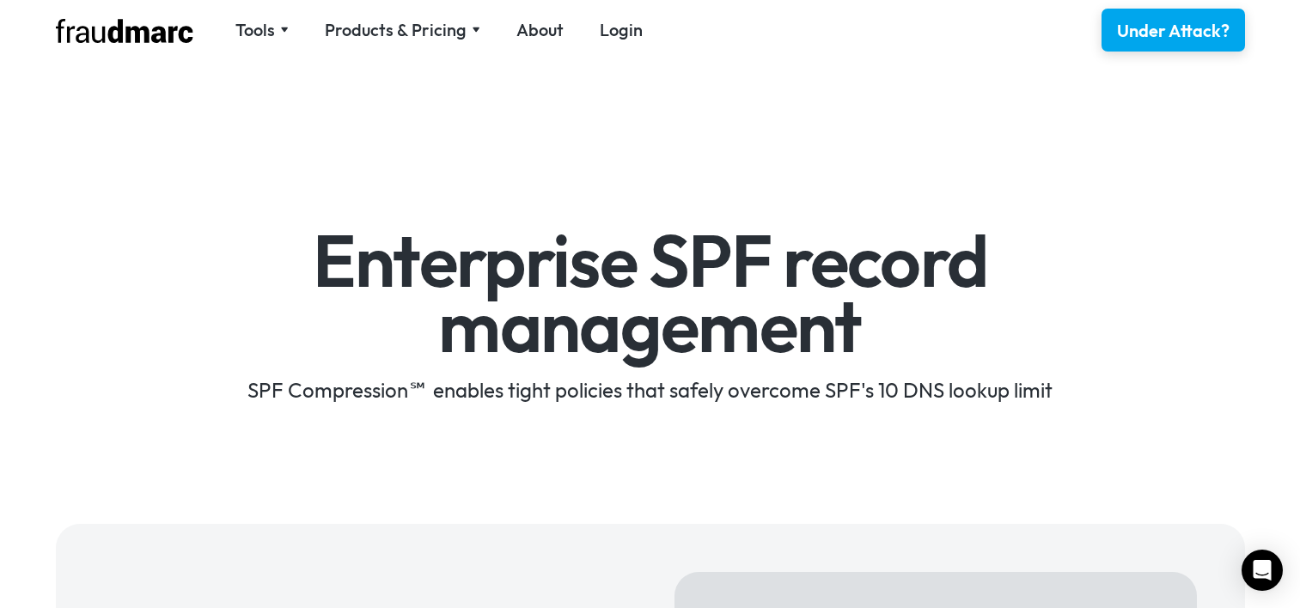 This screenshot has width=1300, height=608. Describe the element at coordinates (650, 390) in the screenshot. I see `div: SPF Compression℠ enables tight policies that safely overcome SPF's 10 DNS lookup limit` at that location.